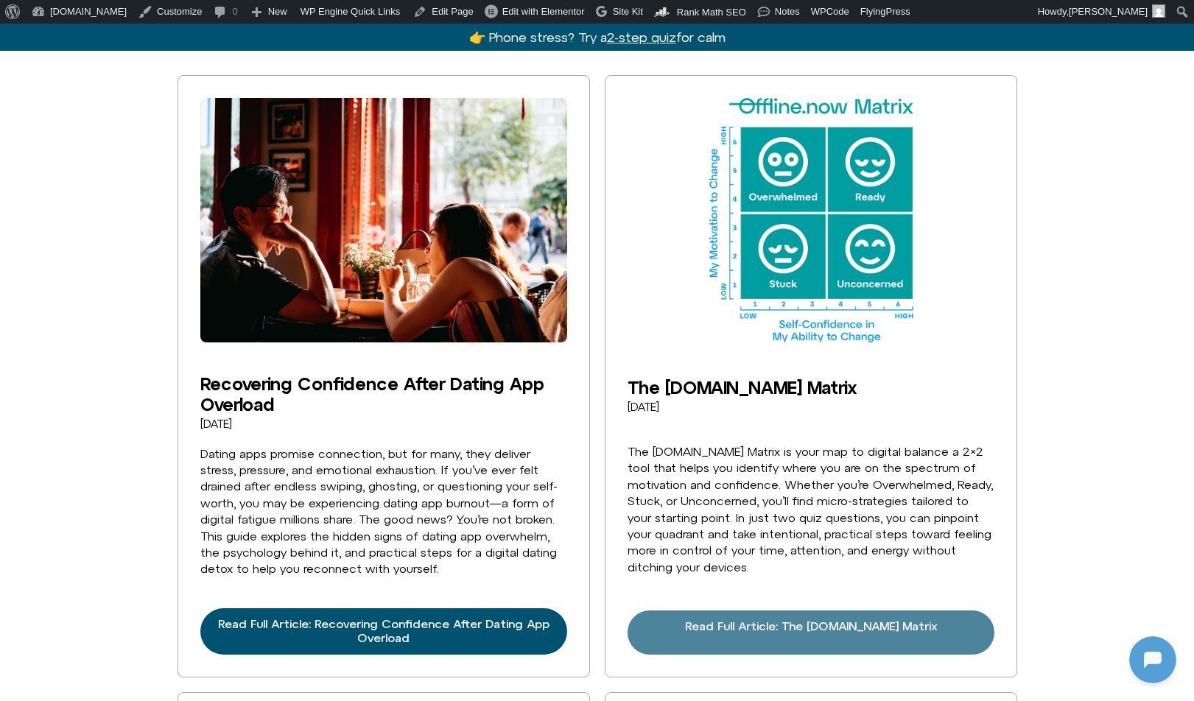 This screenshot has height=701, width=1194. What do you see at coordinates (264, 482) in the screenshot?
I see `svg: Voice Input Button` at bounding box center [264, 482].